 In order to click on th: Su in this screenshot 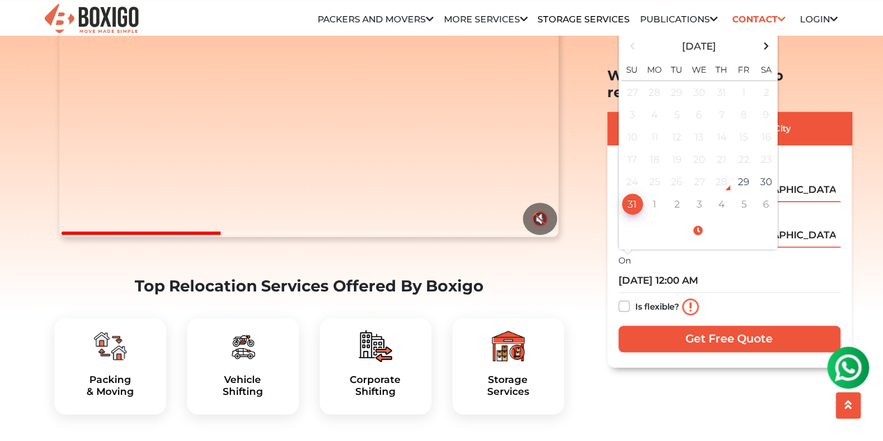, I will do `click(632, 68)`.